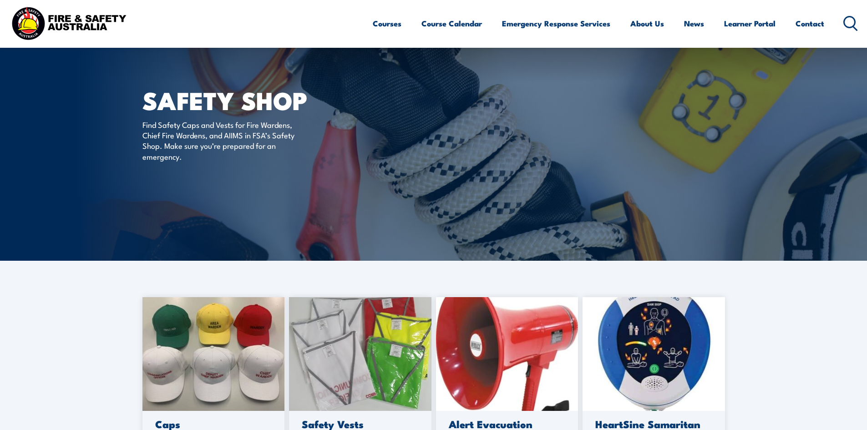 The width and height of the screenshot is (867, 430). What do you see at coordinates (809, 23) in the screenshot?
I see `a: Contact` at bounding box center [809, 23].